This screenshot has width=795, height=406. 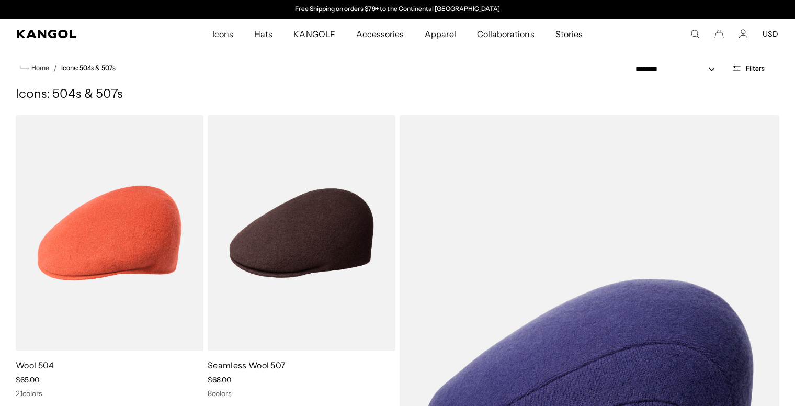 What do you see at coordinates (743, 34) in the screenshot?
I see `a: Account` at bounding box center [743, 34].